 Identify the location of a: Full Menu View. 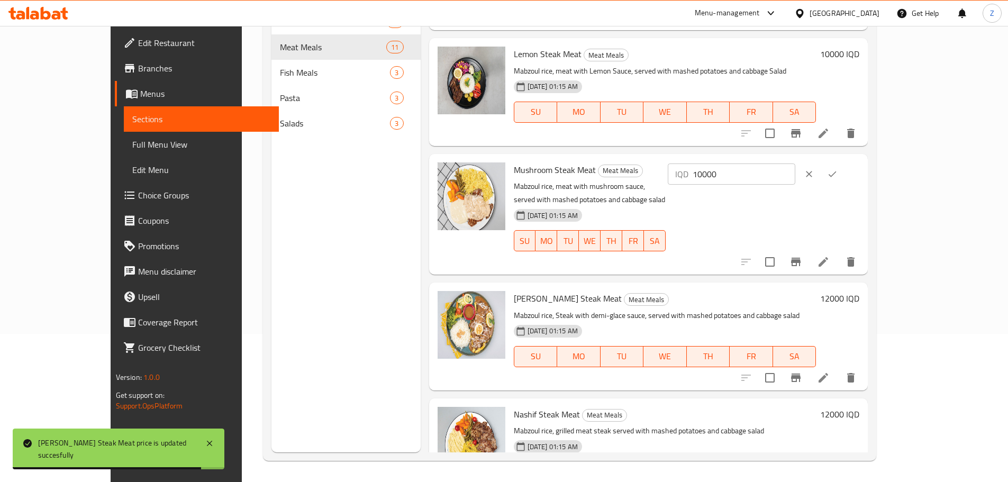
(201, 144).